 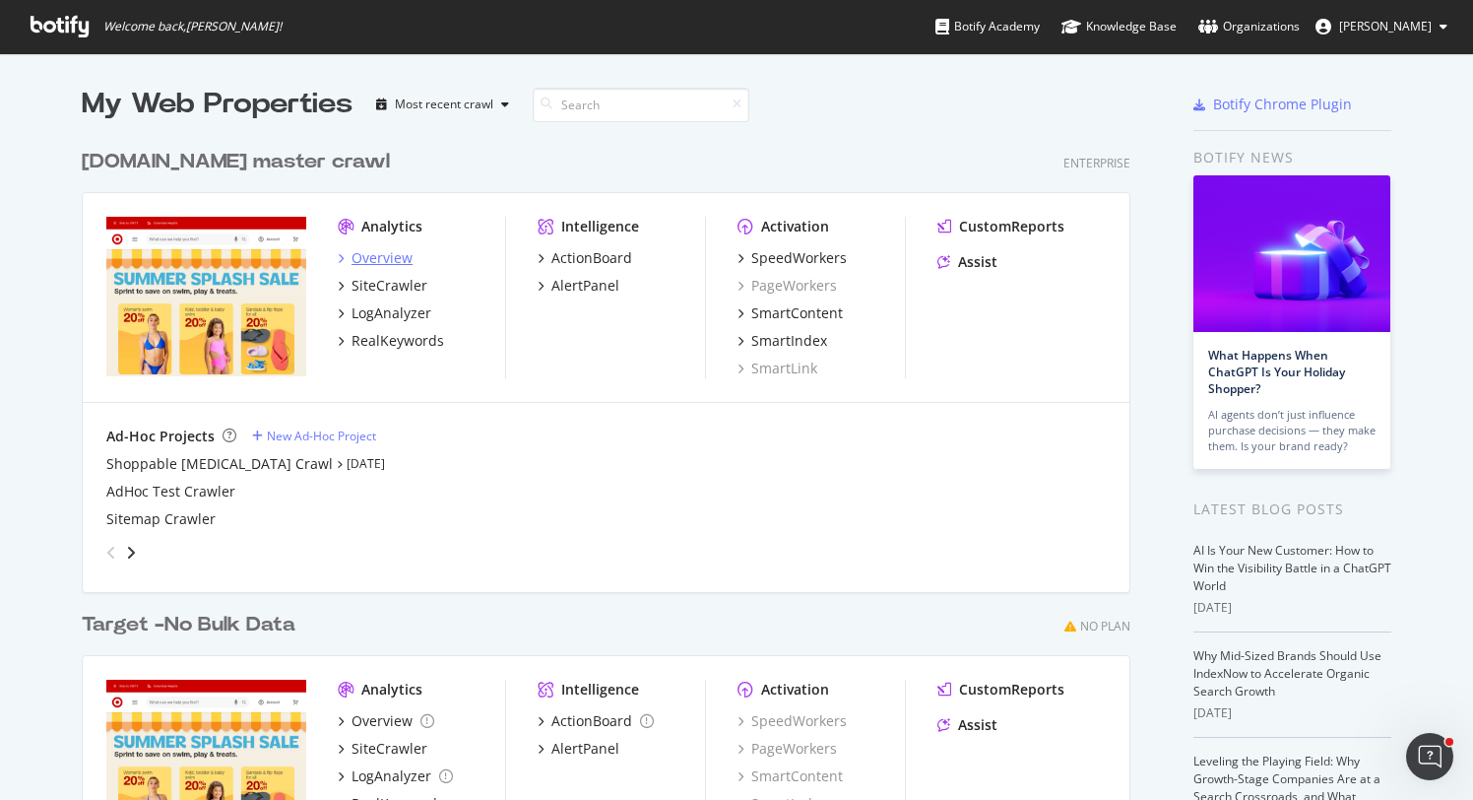 I want to click on a: SmartIndex, so click(x=782, y=341).